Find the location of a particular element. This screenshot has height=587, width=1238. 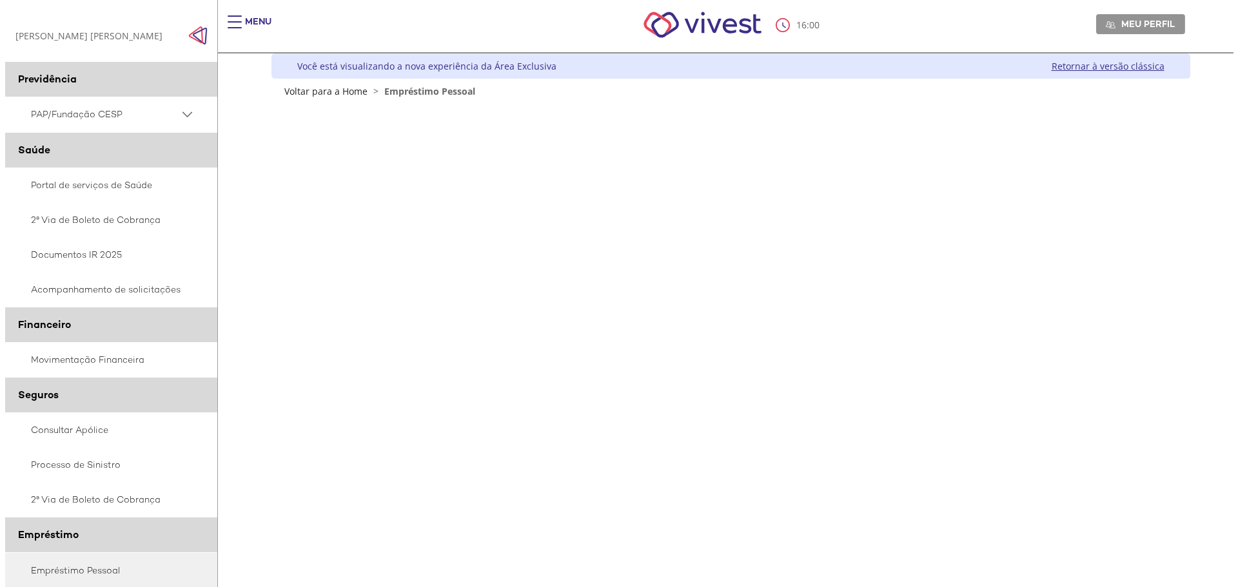

span: 00 is located at coordinates (809, 25).